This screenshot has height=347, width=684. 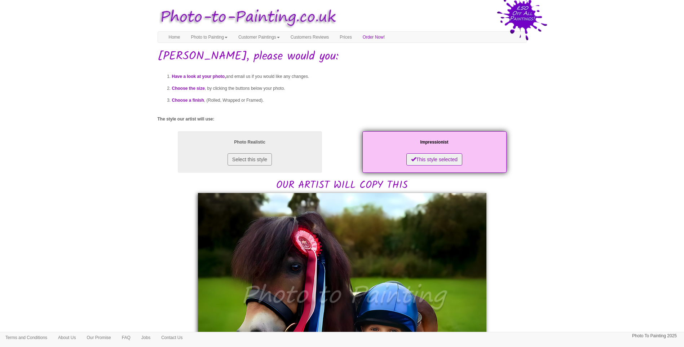 I want to click on button: This style selected, so click(x=434, y=159).